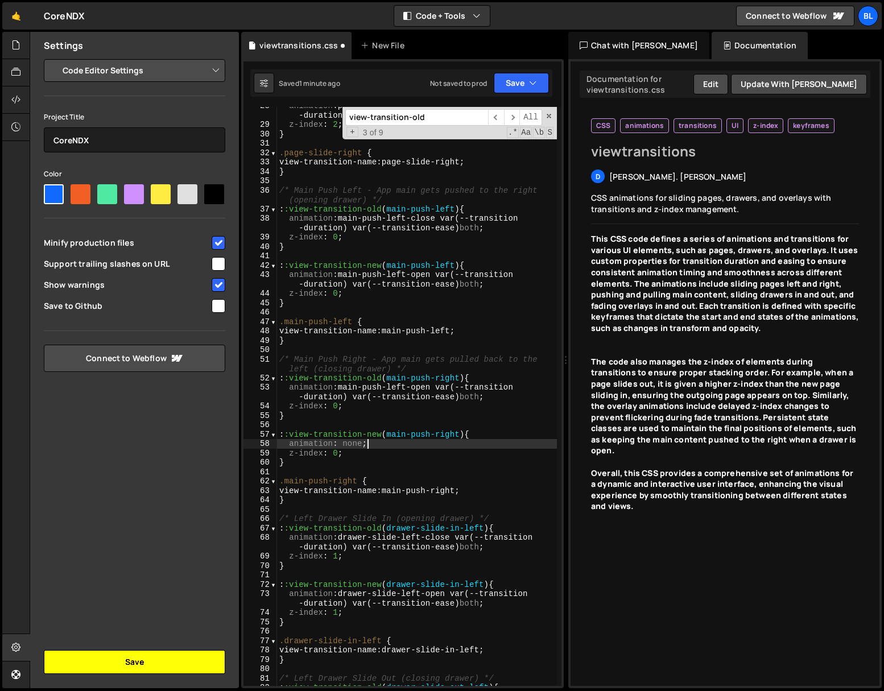 Image resolution: width=884 pixels, height=691 pixels. What do you see at coordinates (260, 266) in the screenshot?
I see `div: 42` at bounding box center [260, 266].